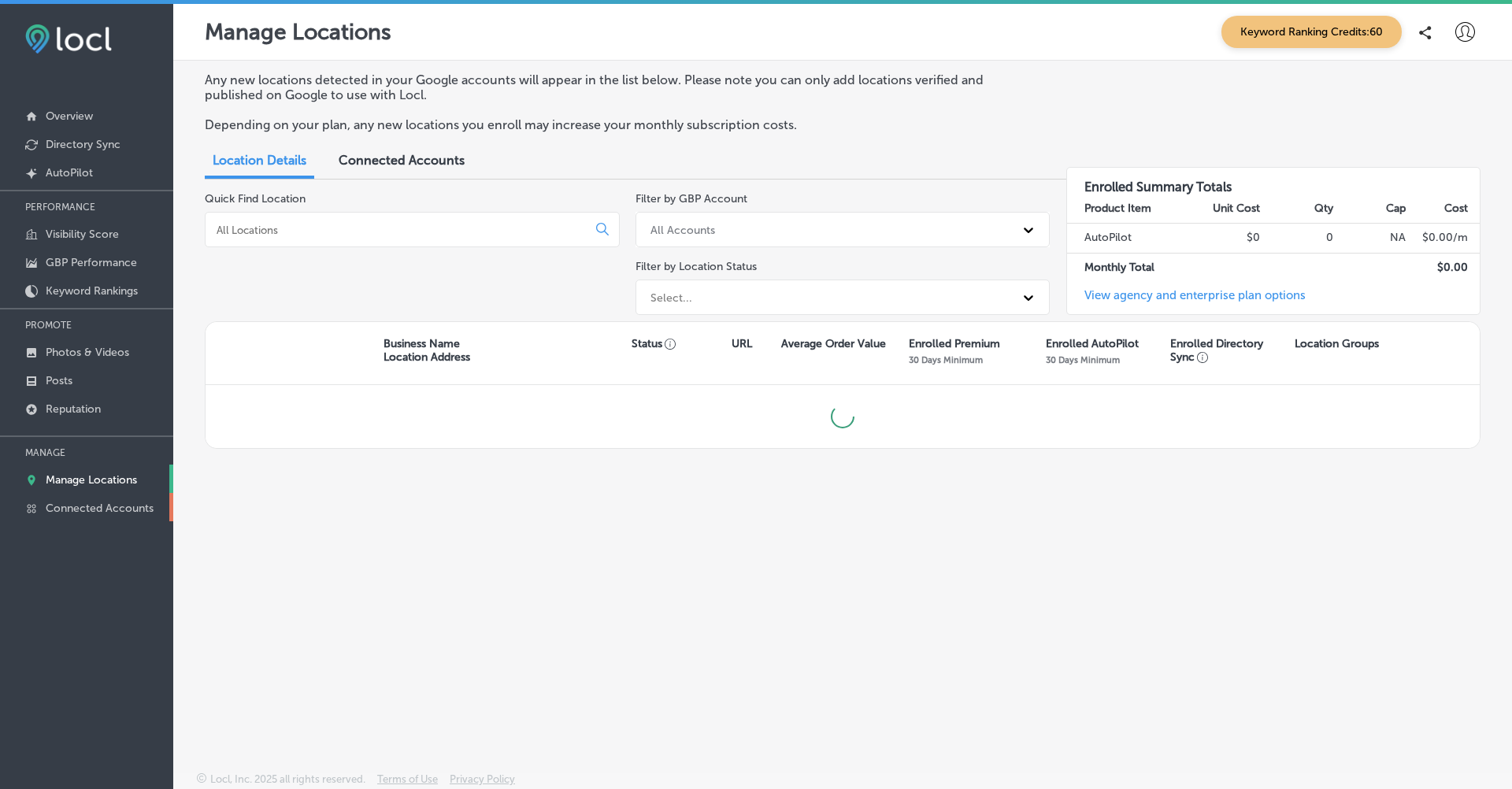 This screenshot has height=789, width=1512. Describe the element at coordinates (92, 262) in the screenshot. I see `p: GBP Performance` at that location.